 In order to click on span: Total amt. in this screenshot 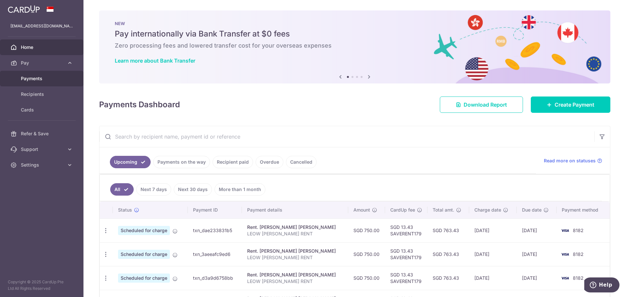, I will do `click(443, 210)`.